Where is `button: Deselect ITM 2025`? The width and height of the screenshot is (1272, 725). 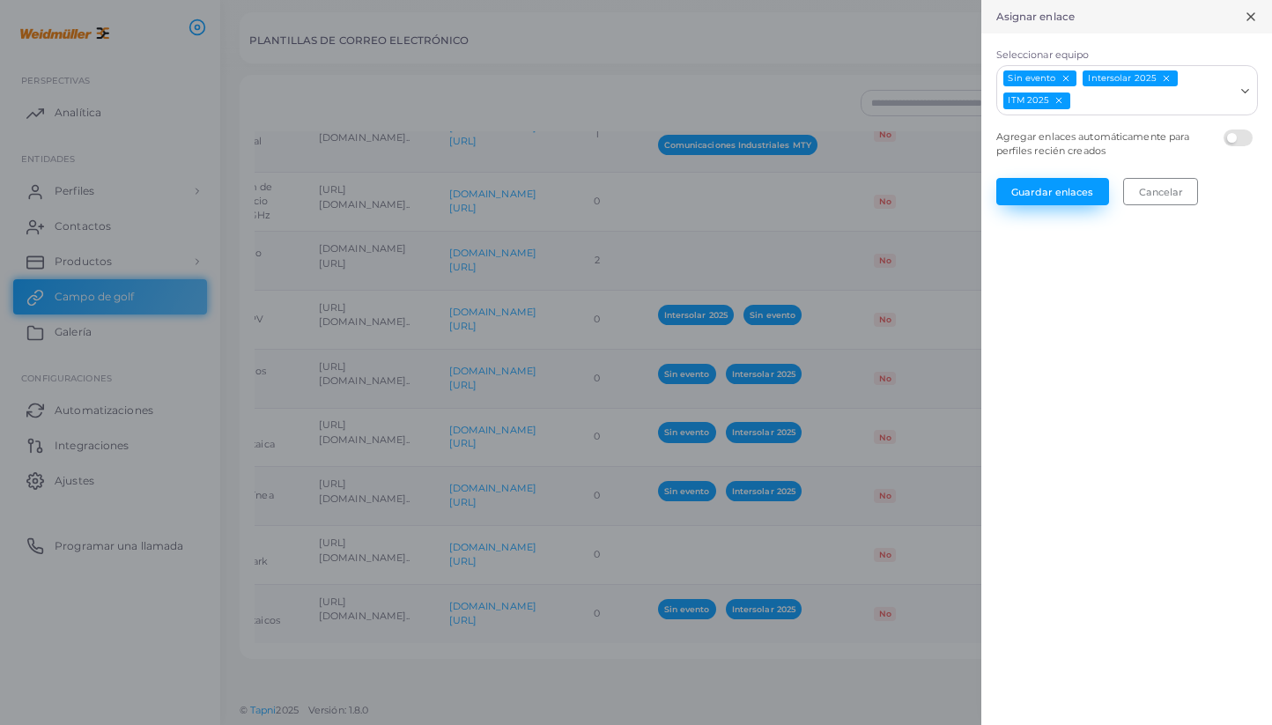
button: Deselect ITM 2025 is located at coordinates (1059, 100).